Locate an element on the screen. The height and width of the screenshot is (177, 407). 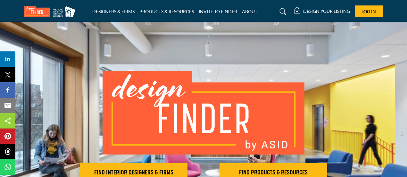
span: Log In is located at coordinates (369, 11).